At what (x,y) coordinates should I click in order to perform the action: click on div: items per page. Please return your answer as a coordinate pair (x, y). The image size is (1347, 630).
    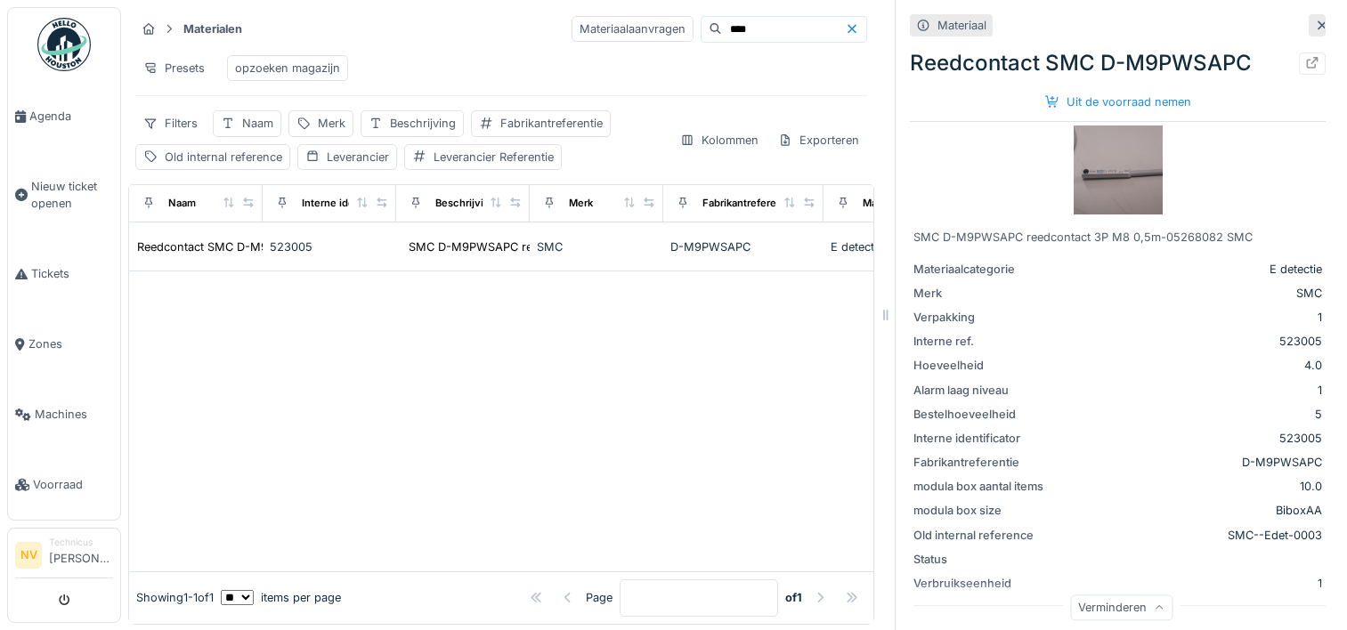
    Looking at the image, I should click on (280, 597).